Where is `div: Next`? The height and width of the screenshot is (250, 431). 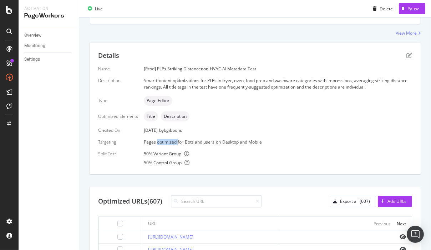 div: Next is located at coordinates (402, 224).